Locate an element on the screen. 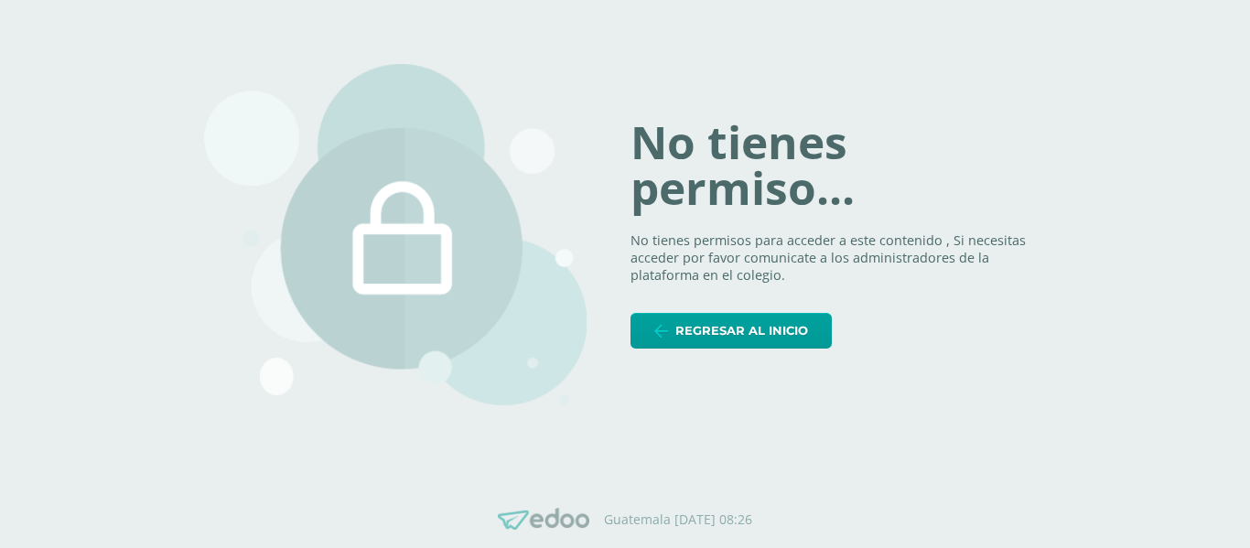 The width and height of the screenshot is (1250, 548). img: 403.png is located at coordinates (395, 235).